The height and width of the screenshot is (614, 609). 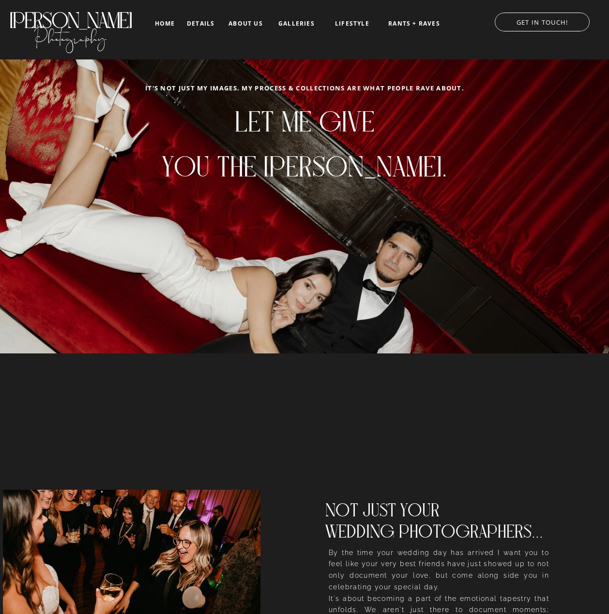 What do you see at coordinates (352, 24) in the screenshot?
I see `a: LIFESTYLE` at bounding box center [352, 24].